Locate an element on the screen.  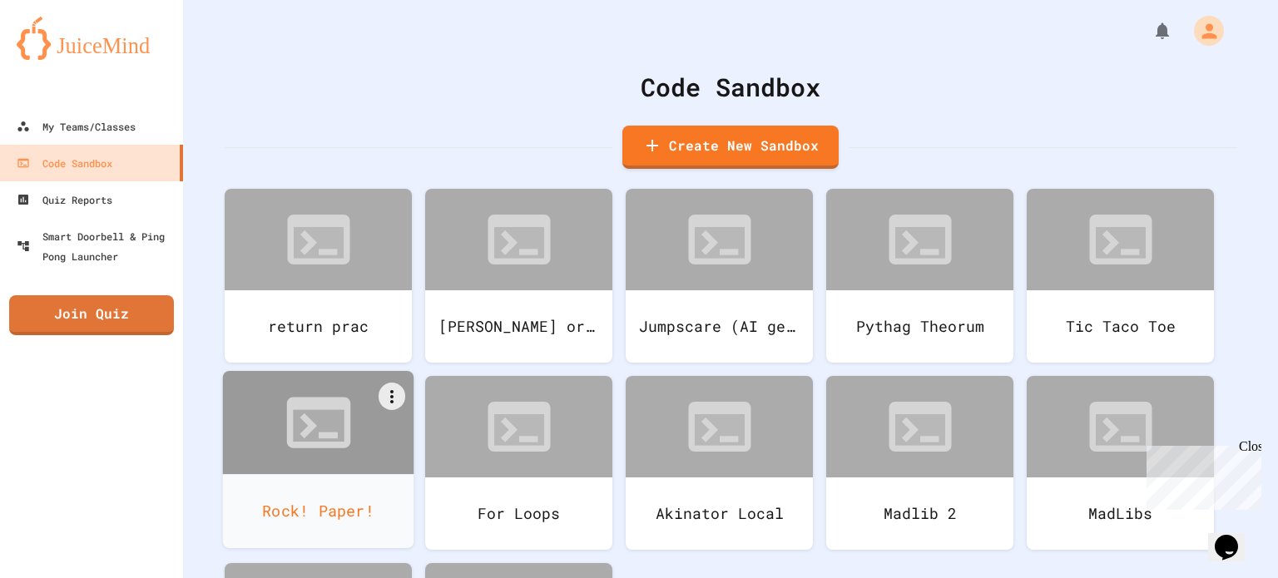
a: return prac is located at coordinates (318, 275).